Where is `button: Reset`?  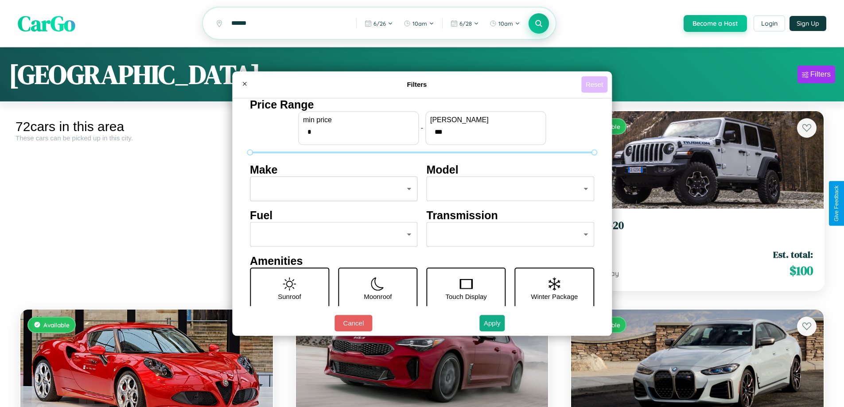
button: Reset is located at coordinates (594, 84).